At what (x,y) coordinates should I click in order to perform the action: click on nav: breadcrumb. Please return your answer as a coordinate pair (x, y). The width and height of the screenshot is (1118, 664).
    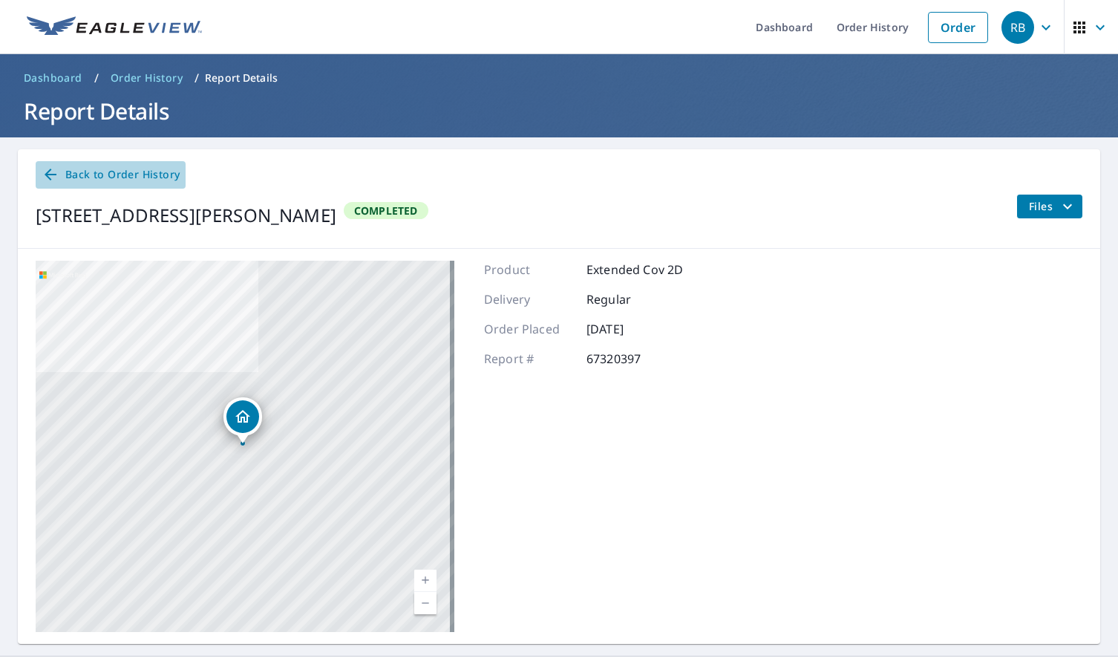
    Looking at the image, I should click on (559, 78).